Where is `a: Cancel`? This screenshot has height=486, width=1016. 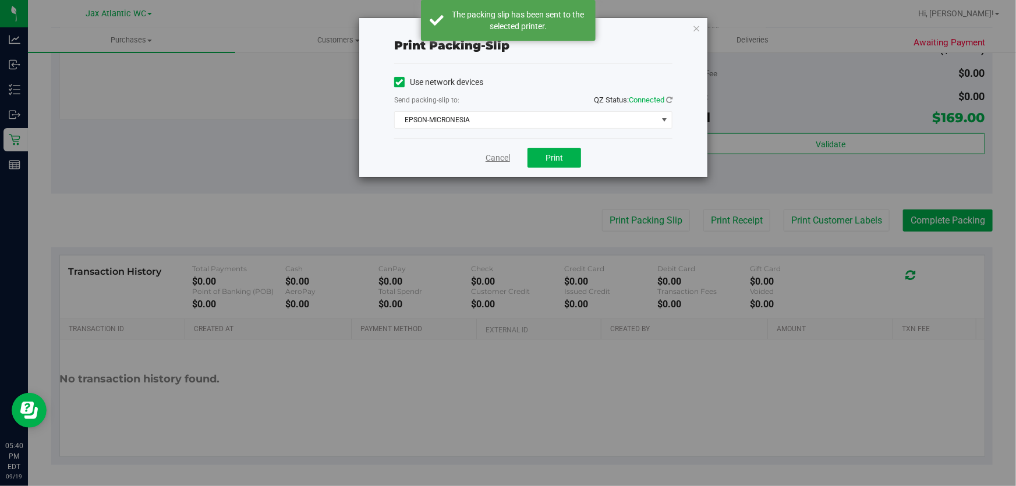 a: Cancel is located at coordinates (498, 158).